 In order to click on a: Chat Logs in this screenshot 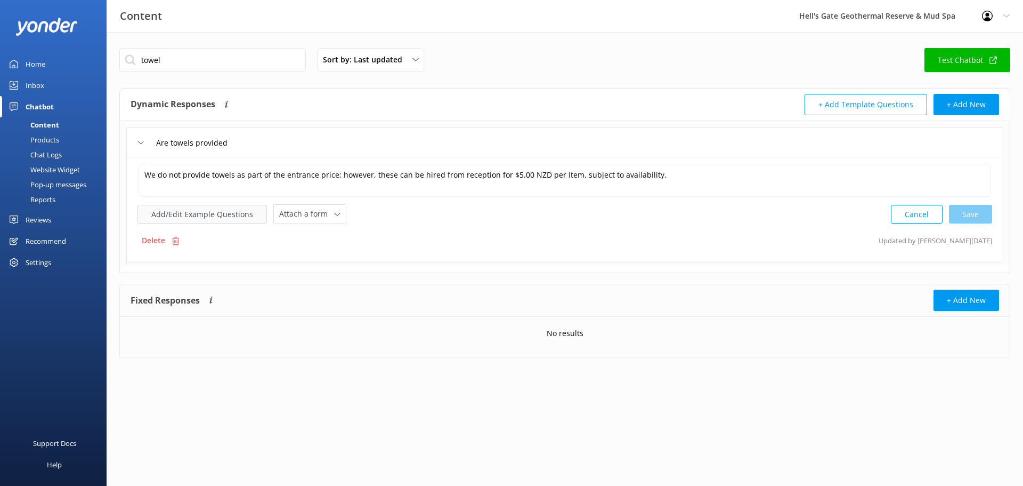, I will do `click(56, 155)`.